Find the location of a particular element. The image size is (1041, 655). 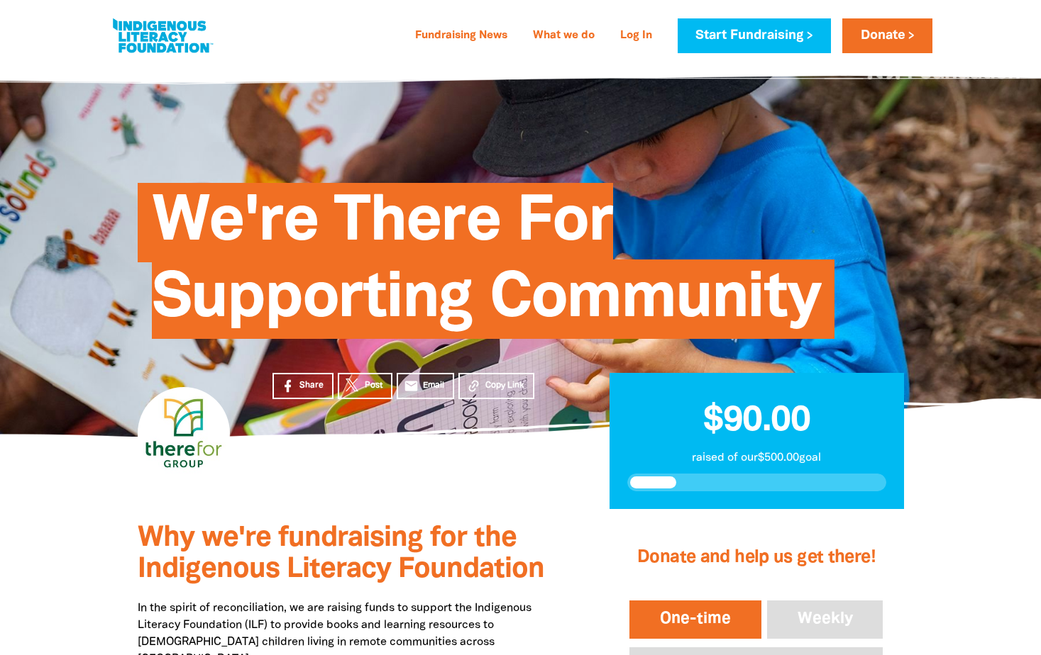

i: email is located at coordinates (411, 386).